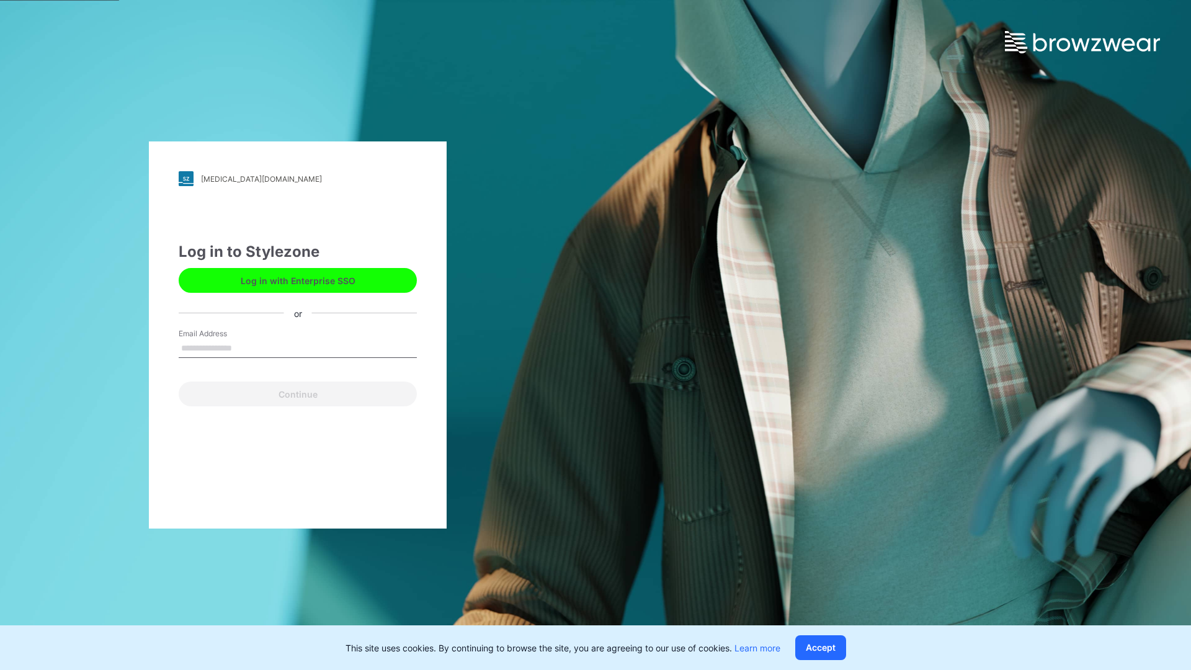 Image resolution: width=1191 pixels, height=670 pixels. What do you see at coordinates (820, 647) in the screenshot?
I see `button: Accept` at bounding box center [820, 647].